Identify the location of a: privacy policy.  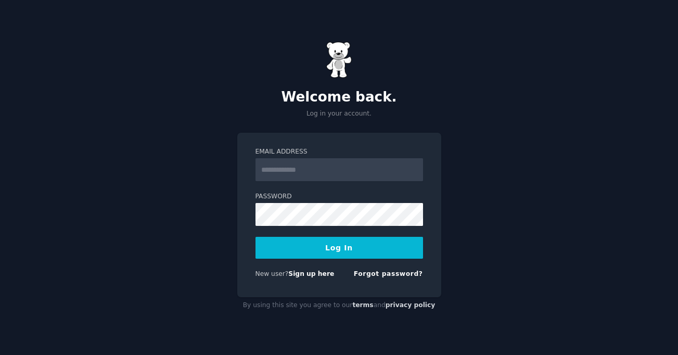
(411, 305).